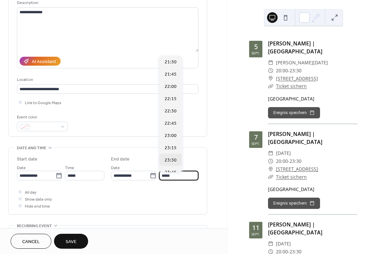 This screenshot has width=379, height=254. Describe the element at coordinates (171, 99) in the screenshot. I see `span: 22:15` at that location.